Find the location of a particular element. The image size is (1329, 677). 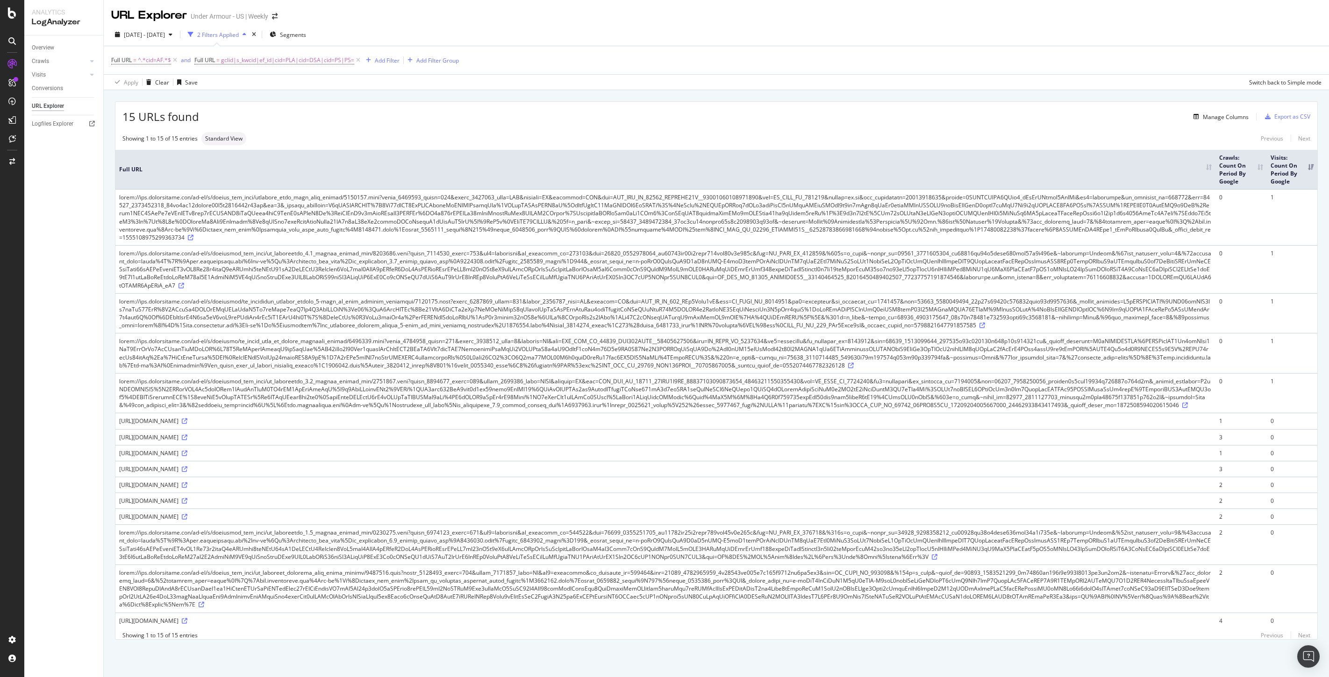

button: 2 Filters Applied is located at coordinates (217, 35).